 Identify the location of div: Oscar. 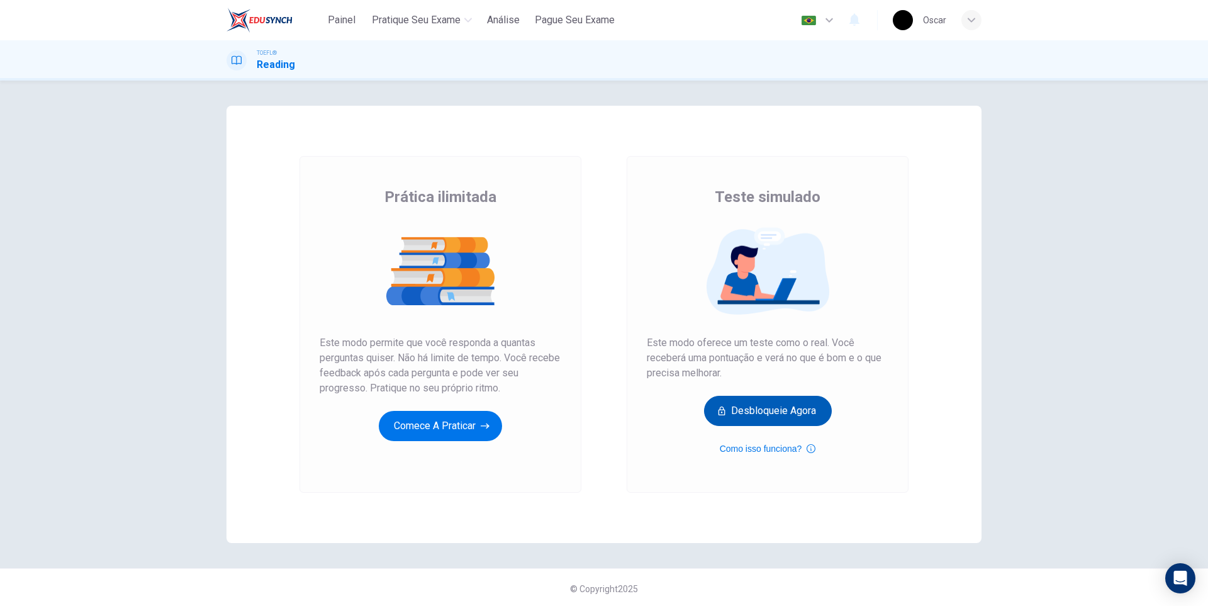
(934, 20).